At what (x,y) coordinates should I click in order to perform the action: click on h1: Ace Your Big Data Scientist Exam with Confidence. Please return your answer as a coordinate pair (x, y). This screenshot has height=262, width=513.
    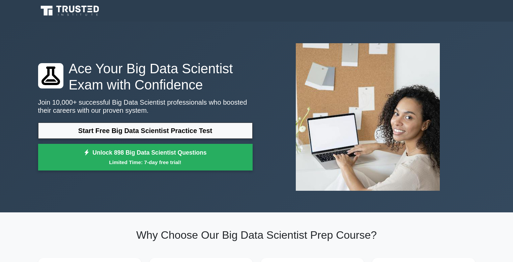
    Looking at the image, I should click on (145, 77).